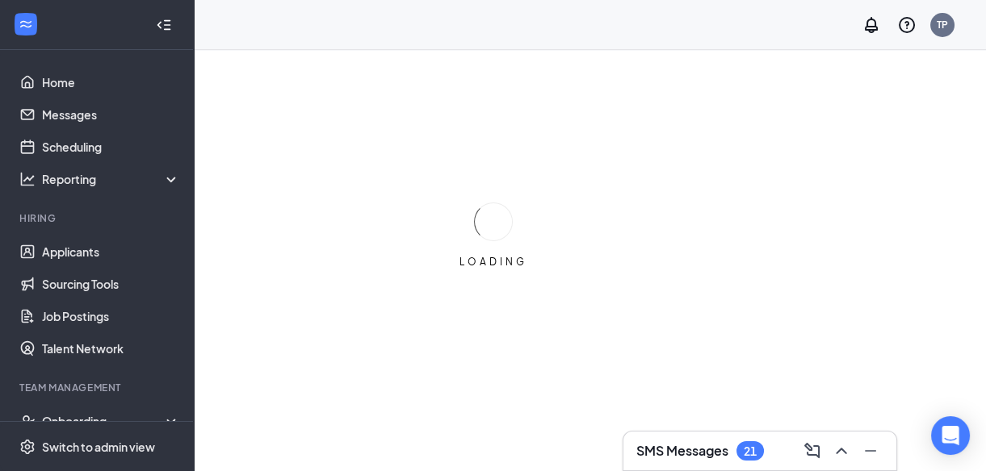 The image size is (986, 471). What do you see at coordinates (111, 82) in the screenshot?
I see `a: Home` at bounding box center [111, 82].